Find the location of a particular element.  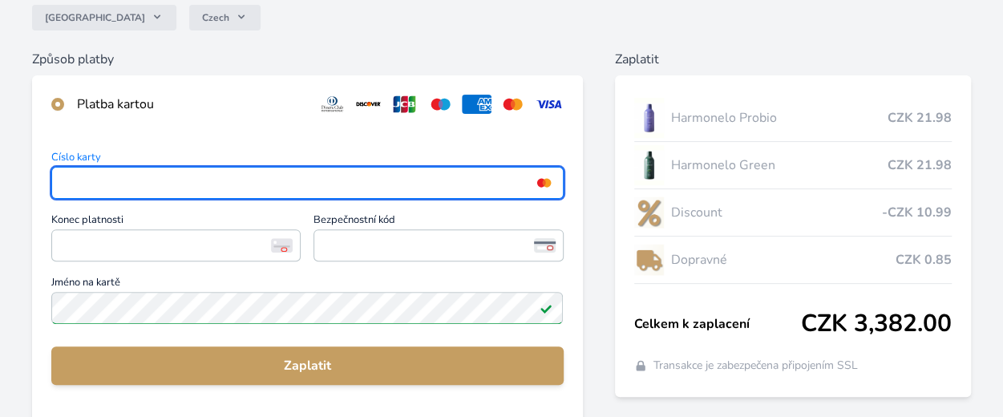

img: maestro.svg is located at coordinates (440, 104).